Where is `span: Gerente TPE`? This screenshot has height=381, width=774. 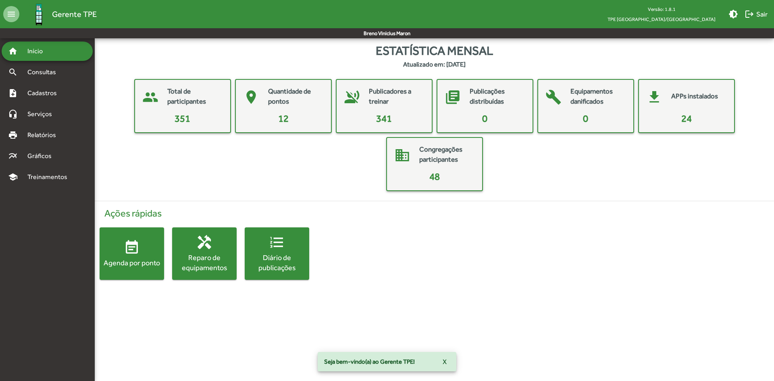
span: Gerente TPE is located at coordinates (74, 14).